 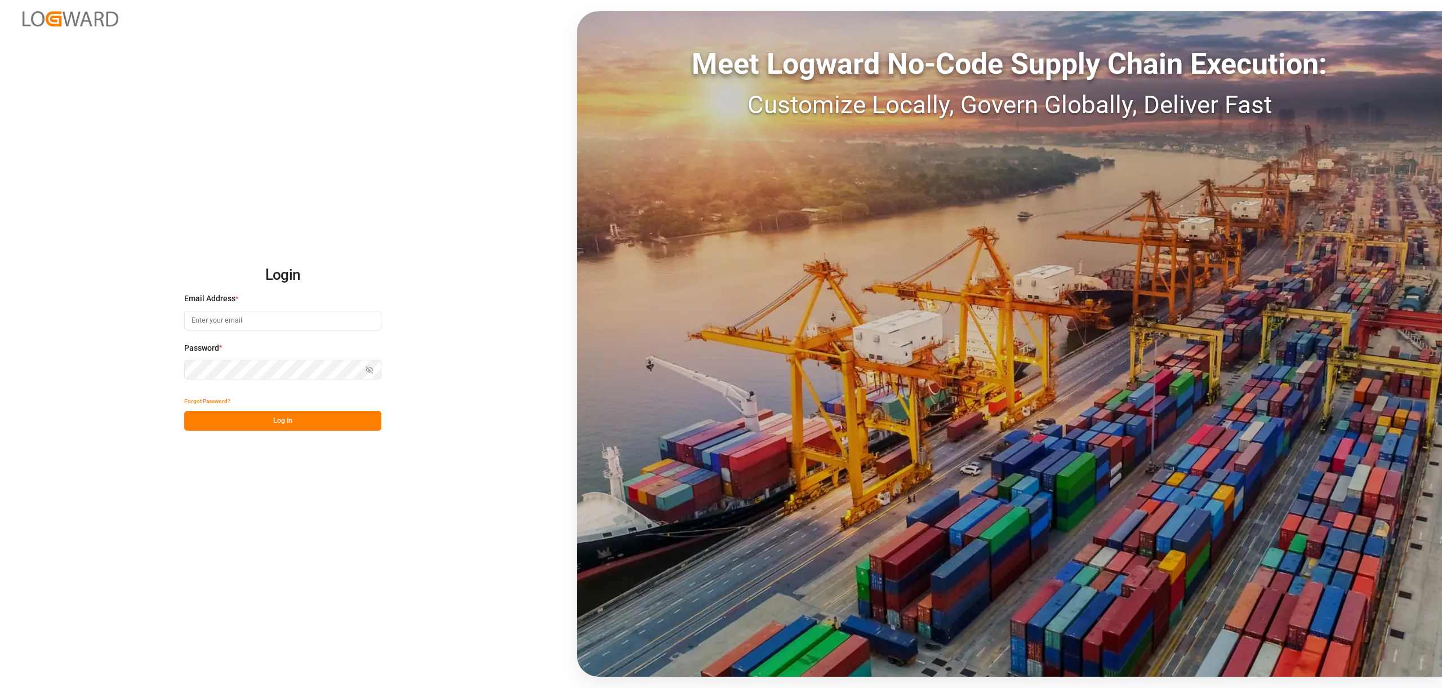 What do you see at coordinates (70, 19) in the screenshot?
I see `img: Logward_new_orange.png` at bounding box center [70, 19].